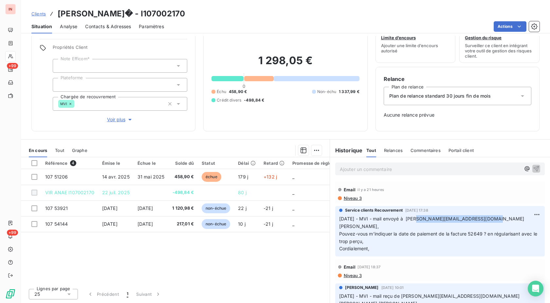  I want to click on span: 22 j, so click(242, 208).